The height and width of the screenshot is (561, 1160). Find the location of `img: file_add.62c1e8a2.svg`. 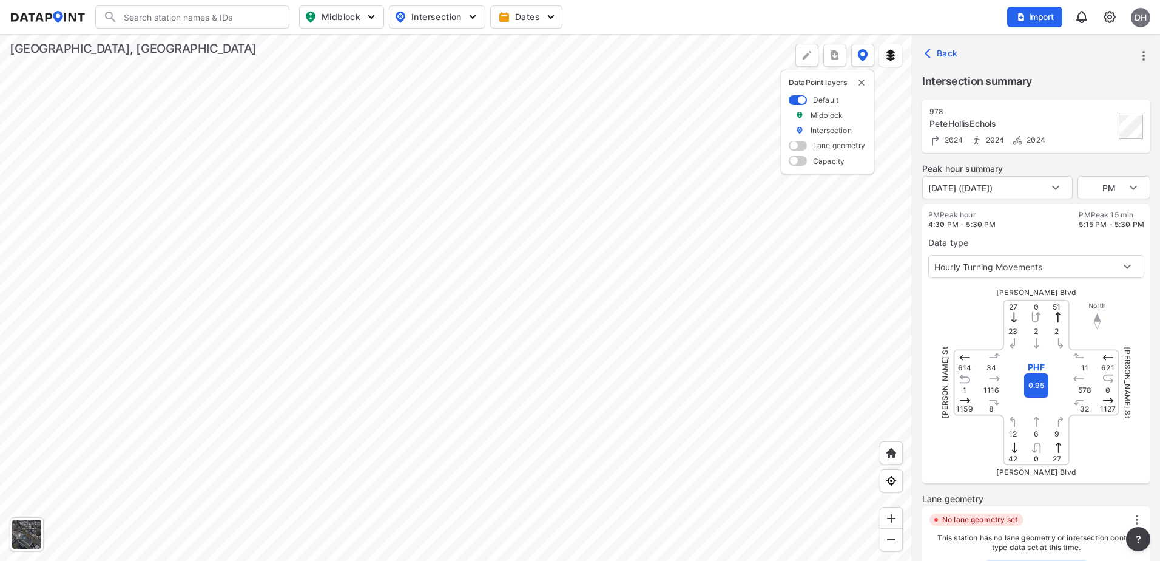

img: file_add.62c1e8a2.svg is located at coordinates (1021, 17).